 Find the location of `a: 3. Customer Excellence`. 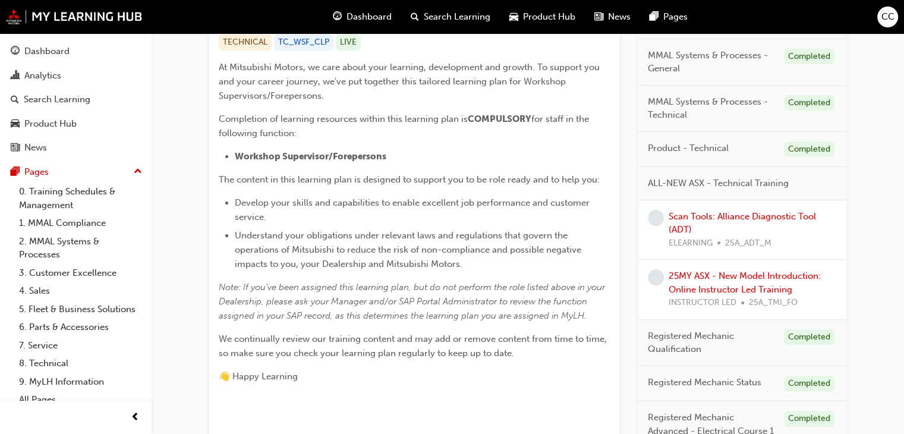

a: 3. Customer Excellence is located at coordinates (80, 273).